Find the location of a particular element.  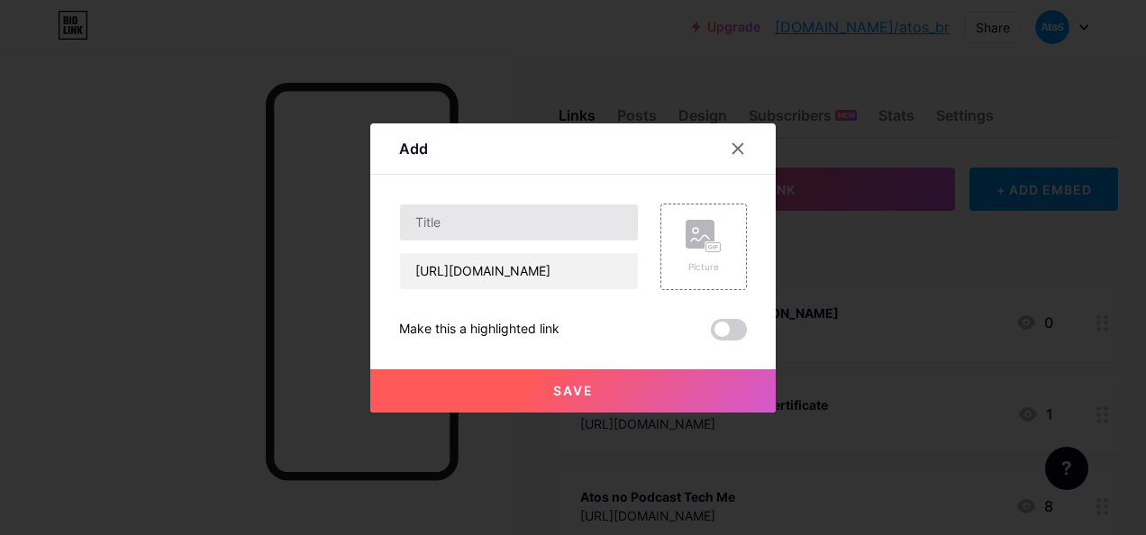

input: Title is located at coordinates (519, 223).